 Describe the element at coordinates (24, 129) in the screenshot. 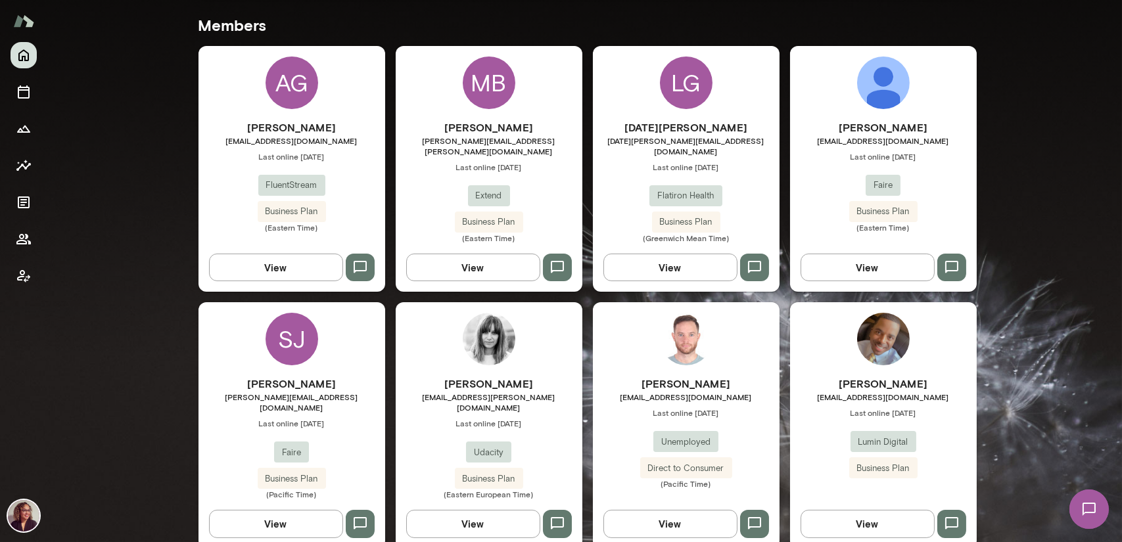

I see `button: Growth Plan` at that location.